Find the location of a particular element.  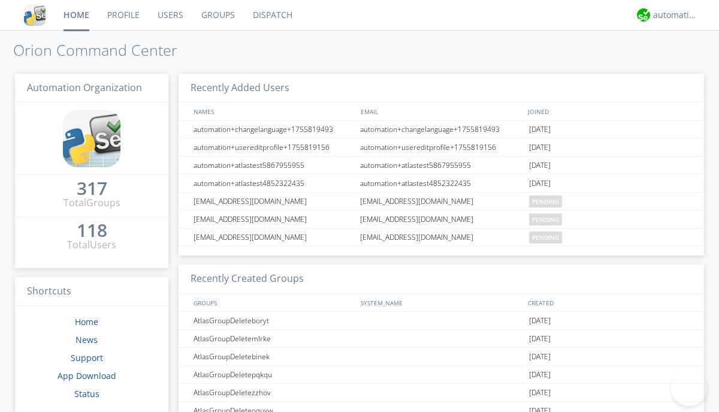

a: News is located at coordinates (86, 339).